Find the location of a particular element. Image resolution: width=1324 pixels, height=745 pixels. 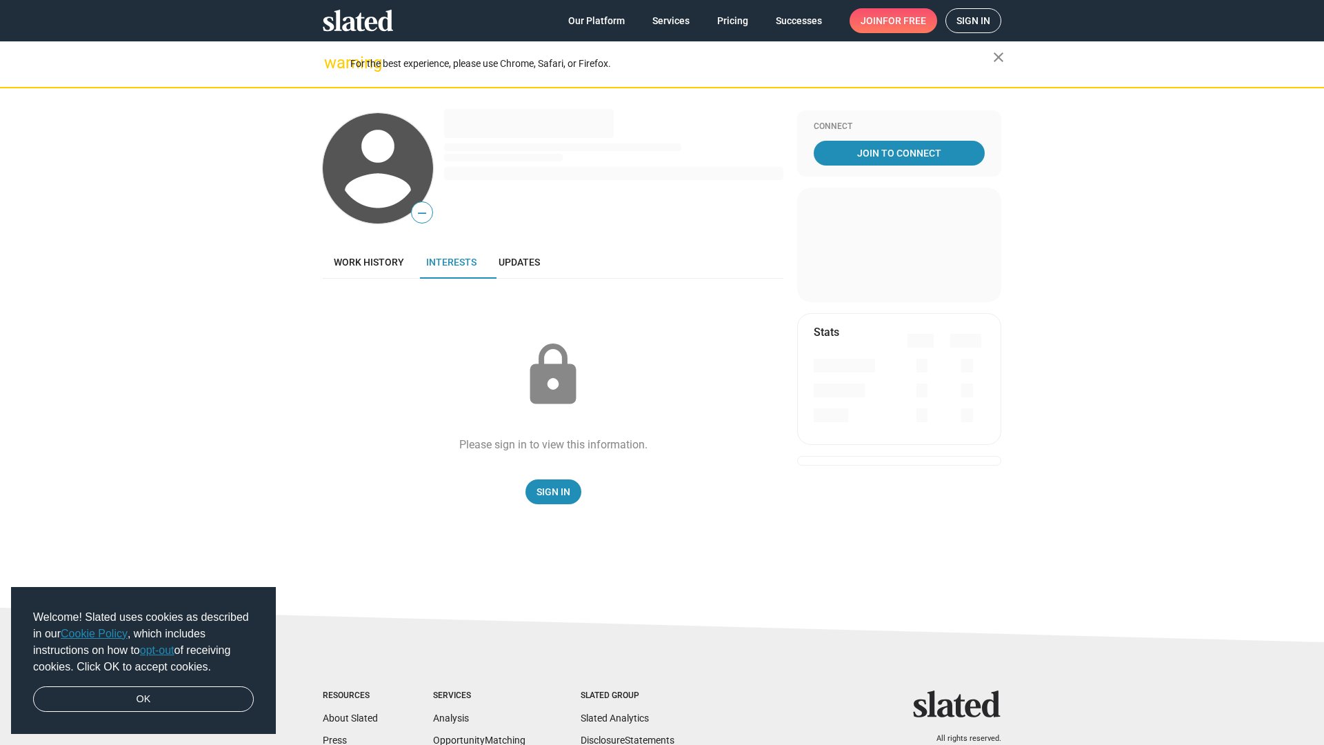

div: Resources is located at coordinates (350, 696).